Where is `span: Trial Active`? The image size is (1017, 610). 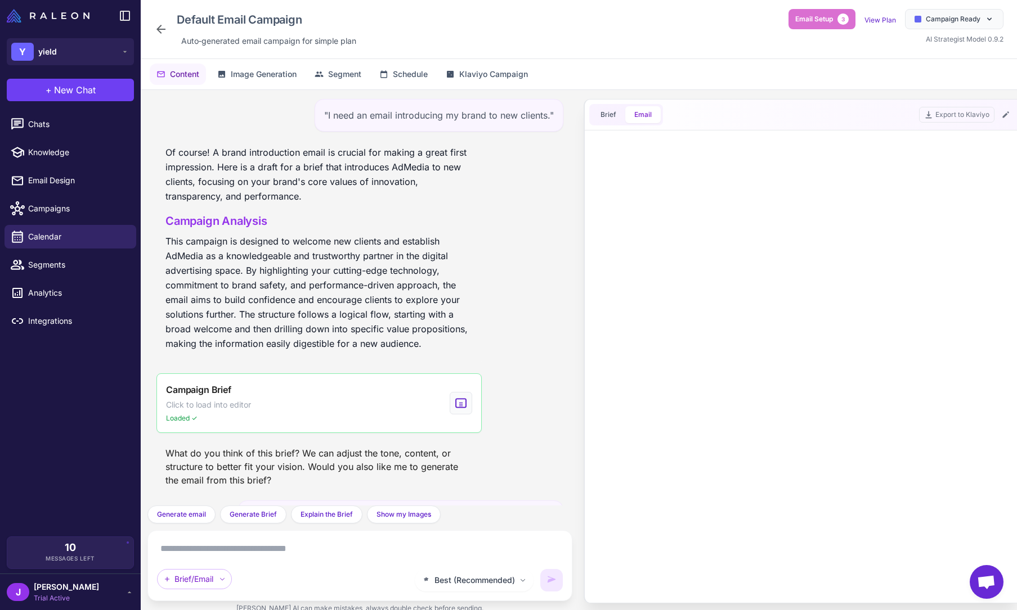
span: Trial Active is located at coordinates (66, 599).